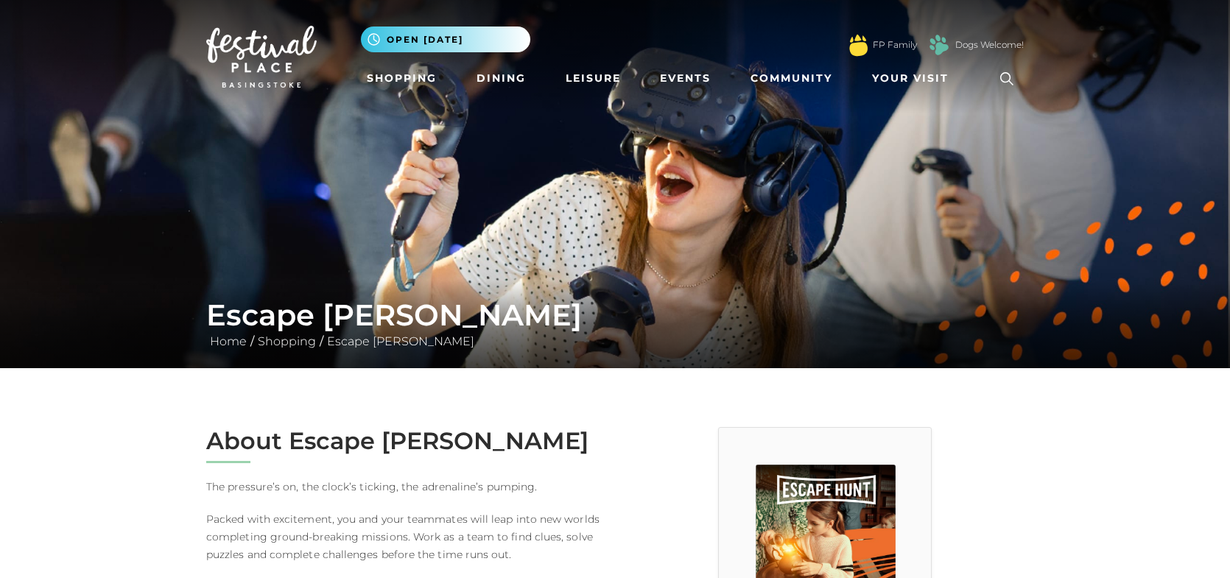 Image resolution: width=1230 pixels, height=578 pixels. Describe the element at coordinates (261, 57) in the screenshot. I see `img: Festival Place Logo` at that location.